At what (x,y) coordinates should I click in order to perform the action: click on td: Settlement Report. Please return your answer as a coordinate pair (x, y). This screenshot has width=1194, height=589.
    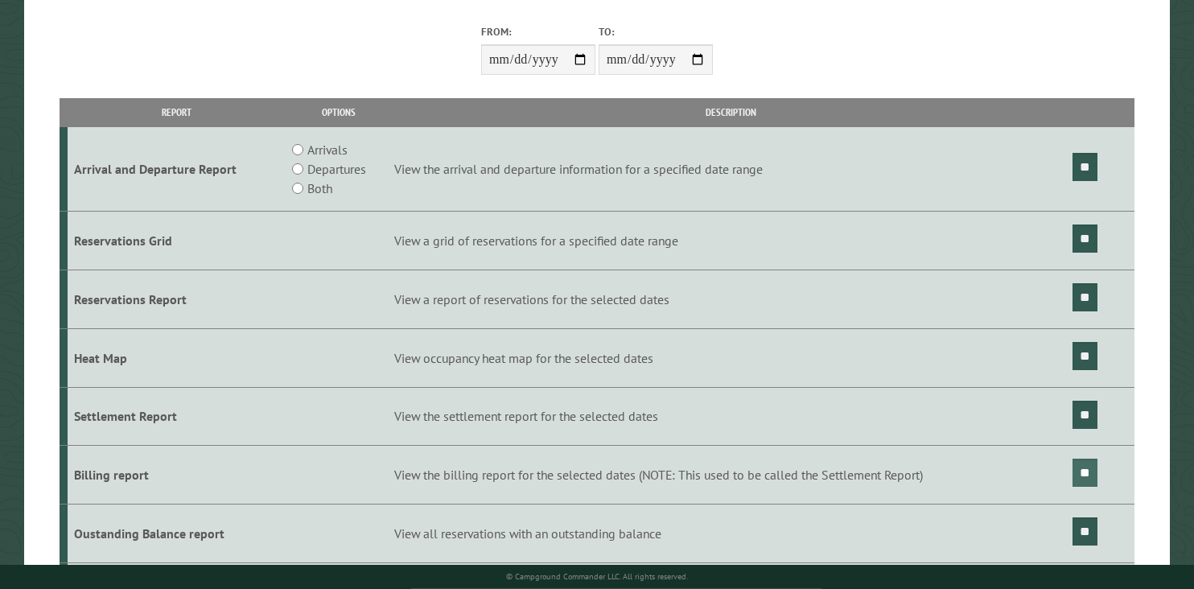
    Looking at the image, I should click on (176, 416).